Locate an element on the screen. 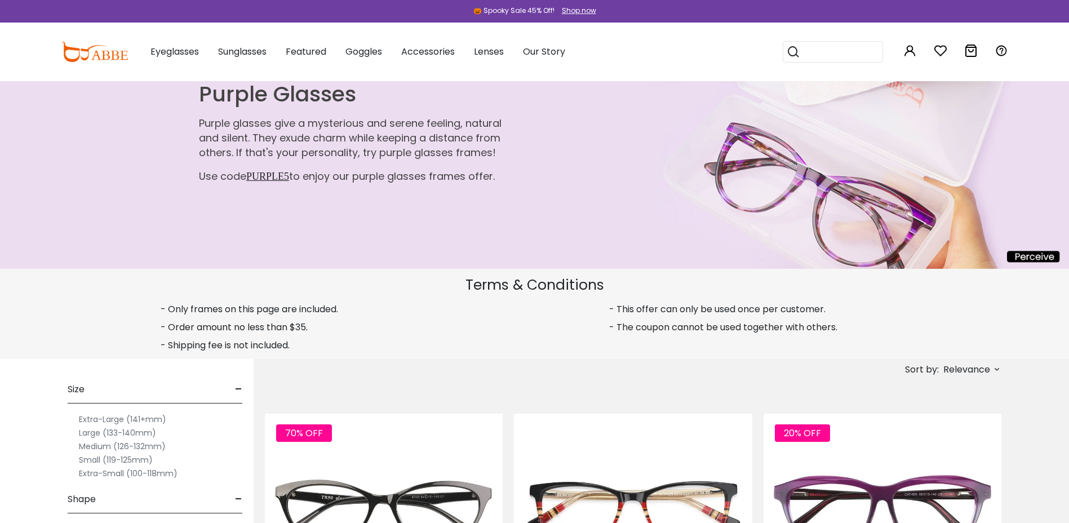 This screenshot has height=523, width=1069. label: Large (133-140mm) is located at coordinates (117, 433).